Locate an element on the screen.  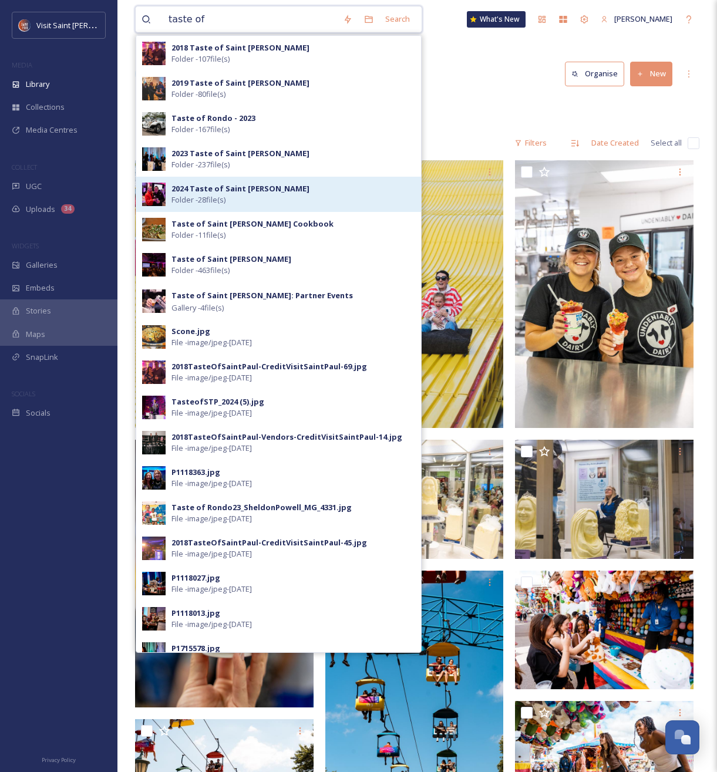
span: Maps is located at coordinates (35, 334).